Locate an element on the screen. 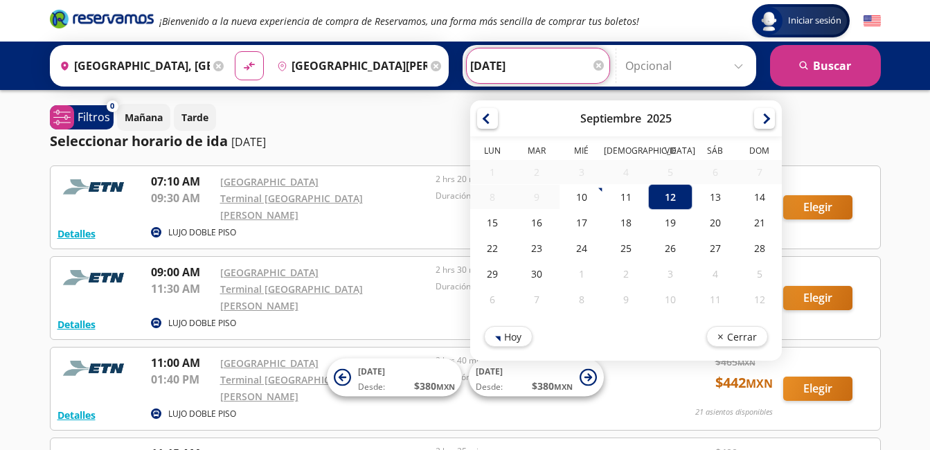 Image resolution: width=930 pixels, height=450 pixels. em: ¡Bienvenido a la nueva experiencia de compra de Reservamos, una forma más sencilla de comprar tus... is located at coordinates (399, 21).